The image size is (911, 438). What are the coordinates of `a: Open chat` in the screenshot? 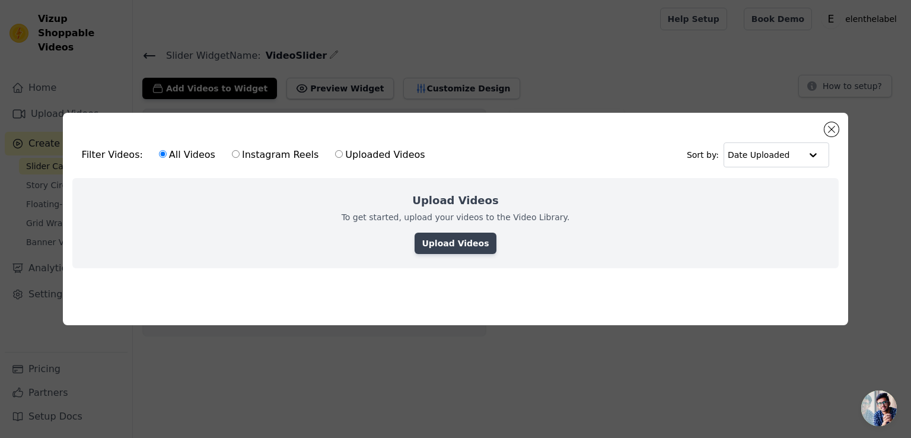 It's located at (879, 408).